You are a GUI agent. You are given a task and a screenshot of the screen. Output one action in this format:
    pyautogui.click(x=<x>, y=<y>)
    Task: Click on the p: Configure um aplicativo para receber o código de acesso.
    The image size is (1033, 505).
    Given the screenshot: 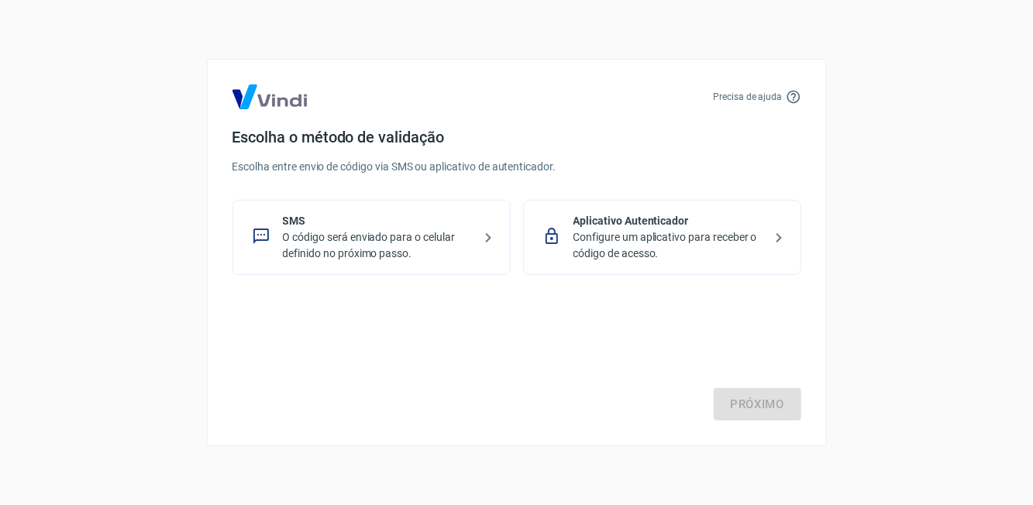 What is the action you would take?
    pyautogui.click(x=668, y=246)
    